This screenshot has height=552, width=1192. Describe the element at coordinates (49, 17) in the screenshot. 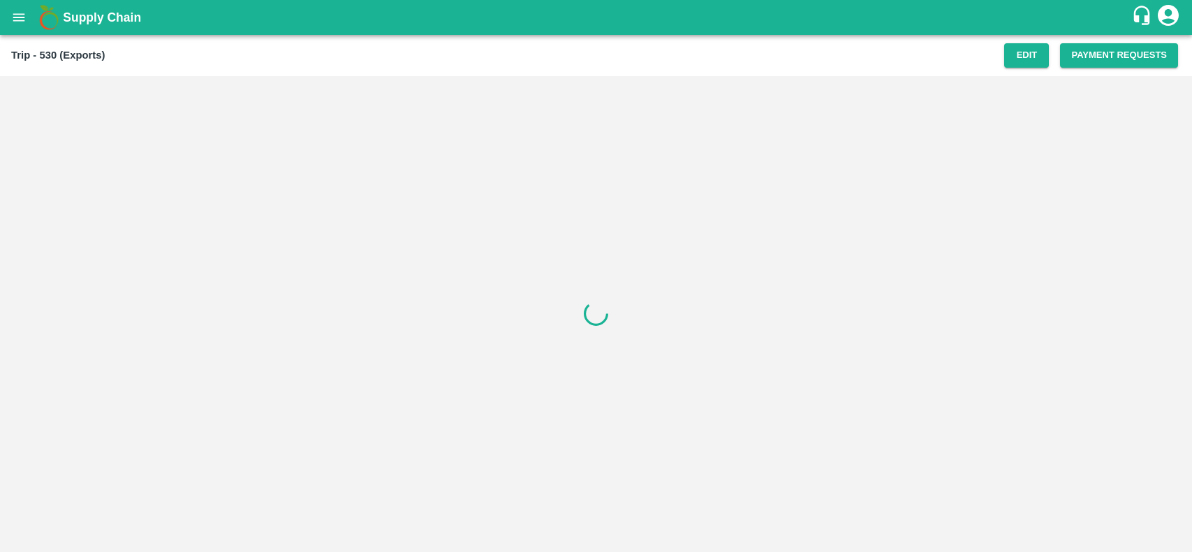

I see `img: logo` at that location.